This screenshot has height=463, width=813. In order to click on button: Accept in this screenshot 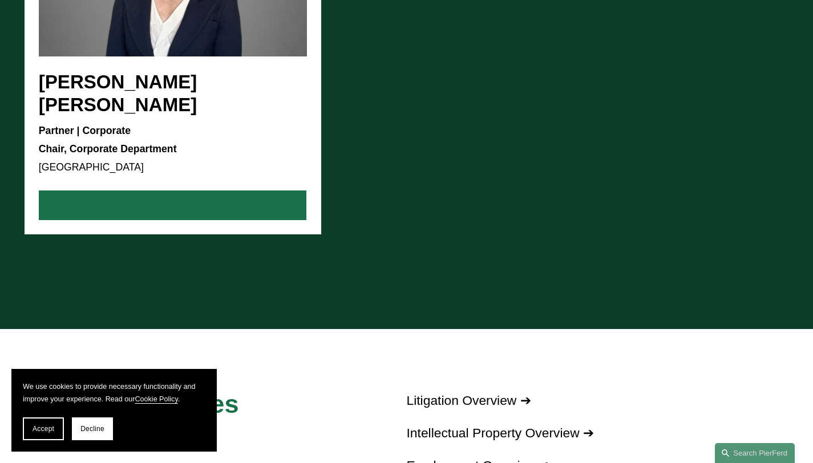, I will do `click(43, 429)`.